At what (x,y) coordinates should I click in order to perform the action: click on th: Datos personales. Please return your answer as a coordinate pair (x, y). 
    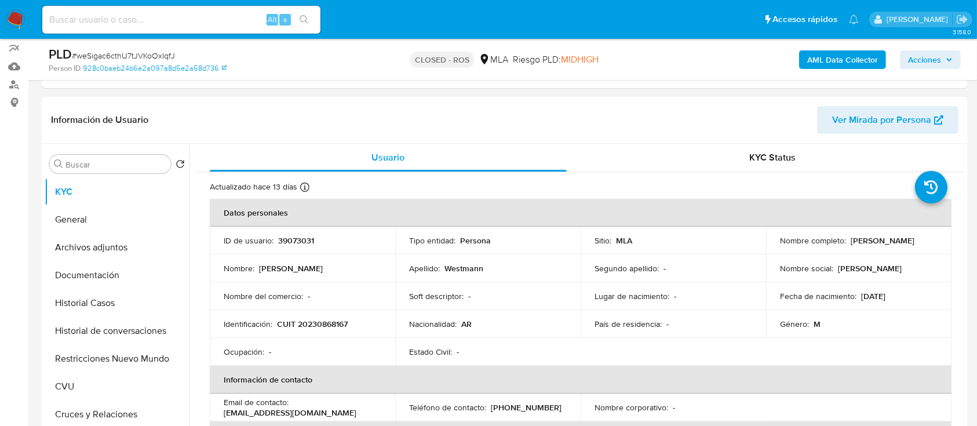
    Looking at the image, I should click on (581, 213).